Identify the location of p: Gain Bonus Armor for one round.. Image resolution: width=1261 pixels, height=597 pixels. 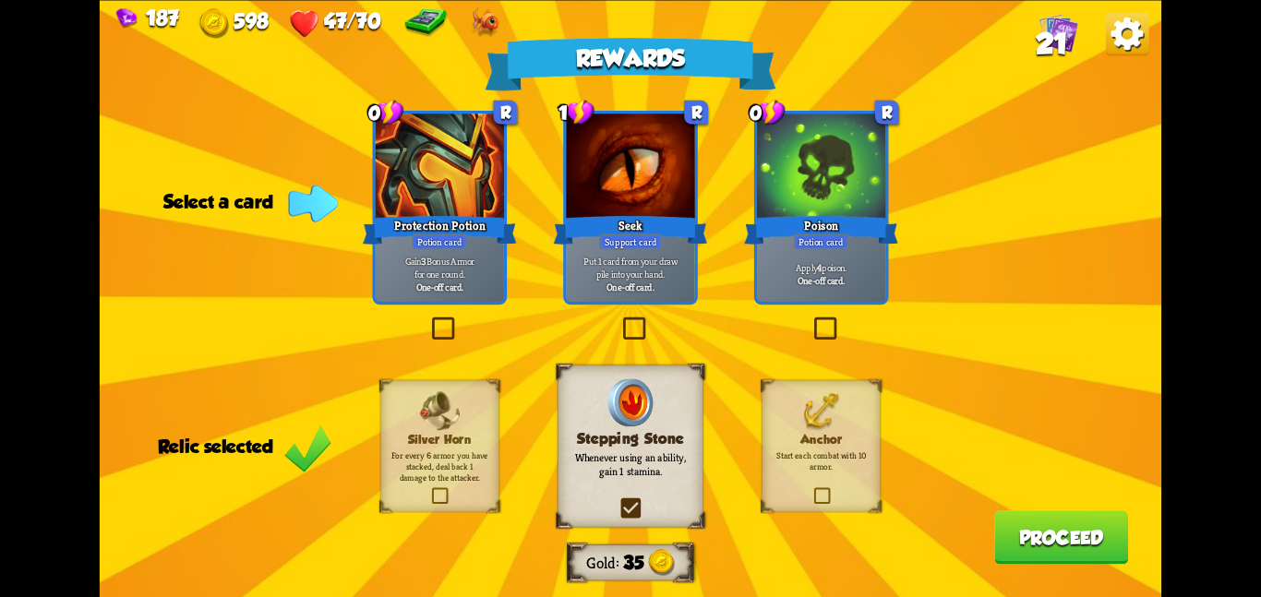
(439, 267).